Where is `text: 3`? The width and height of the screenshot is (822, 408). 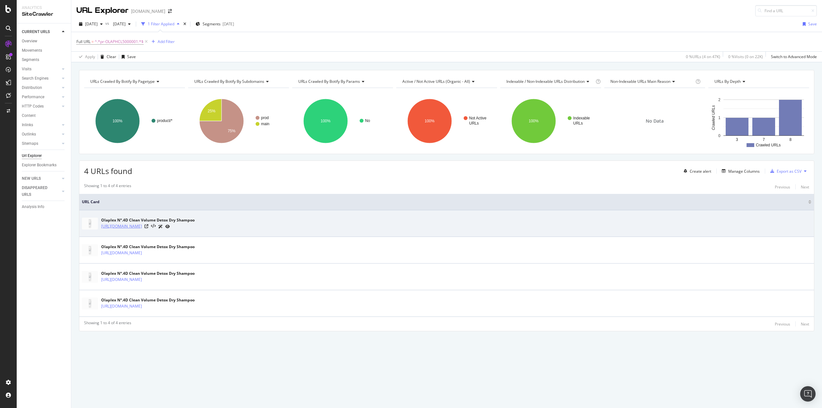
text: 3 is located at coordinates (737, 140).